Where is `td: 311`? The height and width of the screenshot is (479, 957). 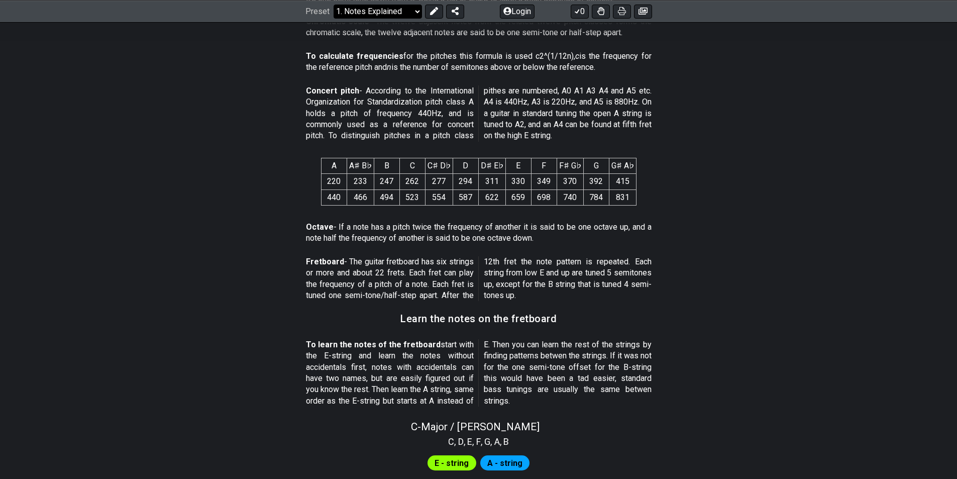
td: 311 is located at coordinates (492, 181).